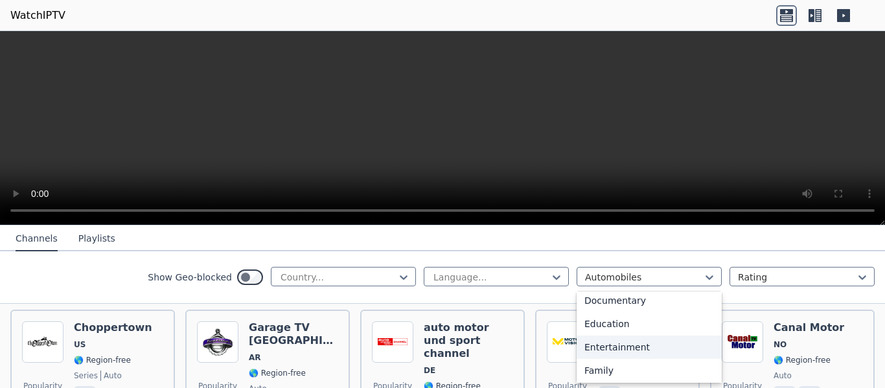 The height and width of the screenshot is (388, 885). Describe the element at coordinates (393, 342) in the screenshot. I see `img: auto motor und sport channel` at that location.